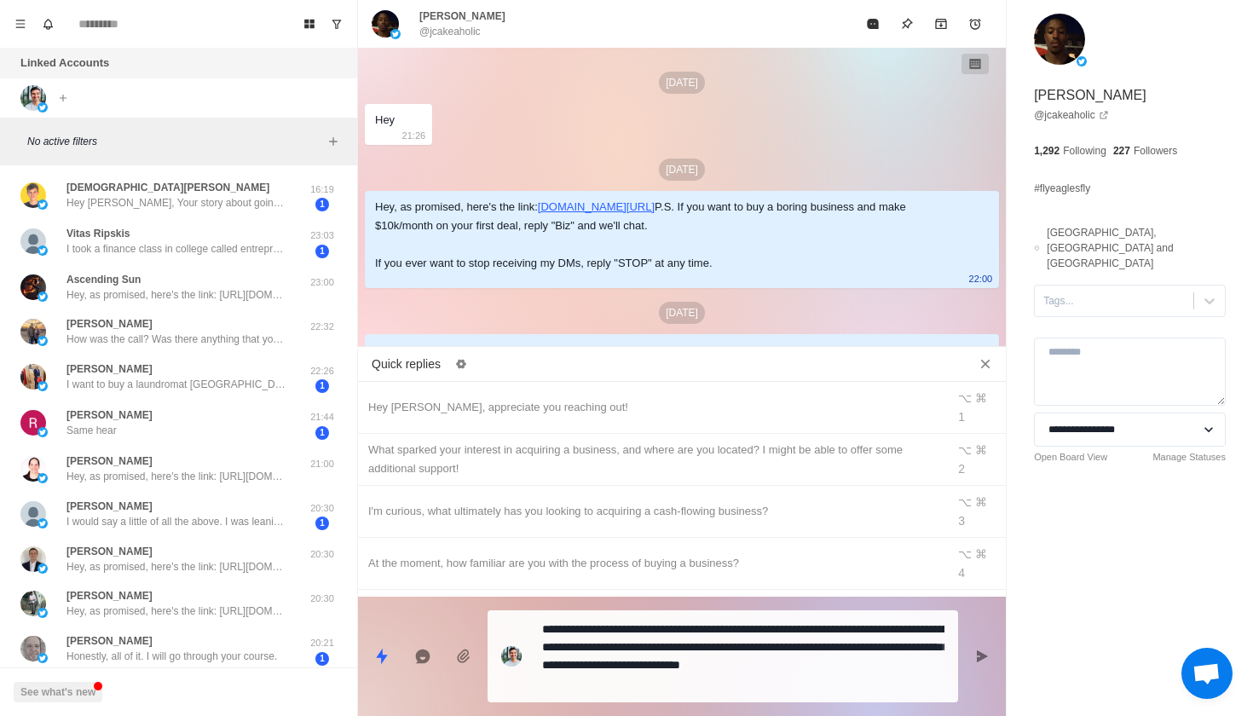 The image size is (1253, 716). Describe the element at coordinates (337, 24) in the screenshot. I see `button: Show unread conversations` at that location.